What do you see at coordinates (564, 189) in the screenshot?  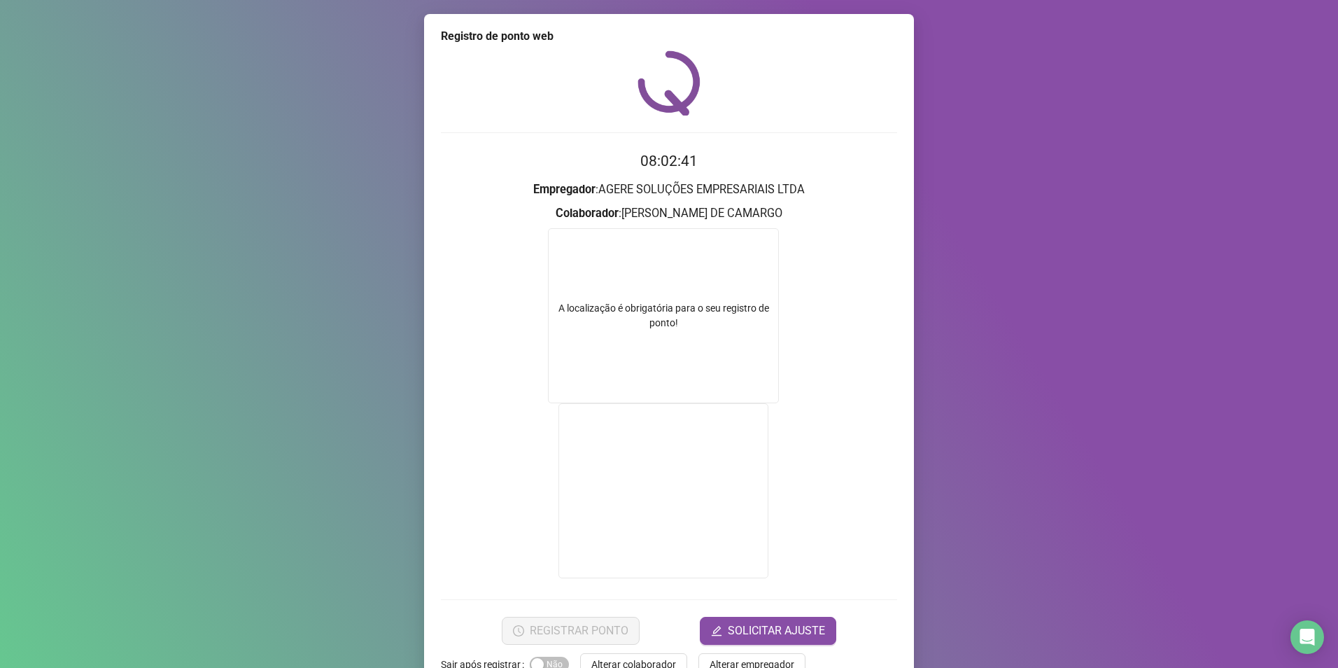 I see `strong: Empregador` at bounding box center [564, 189].